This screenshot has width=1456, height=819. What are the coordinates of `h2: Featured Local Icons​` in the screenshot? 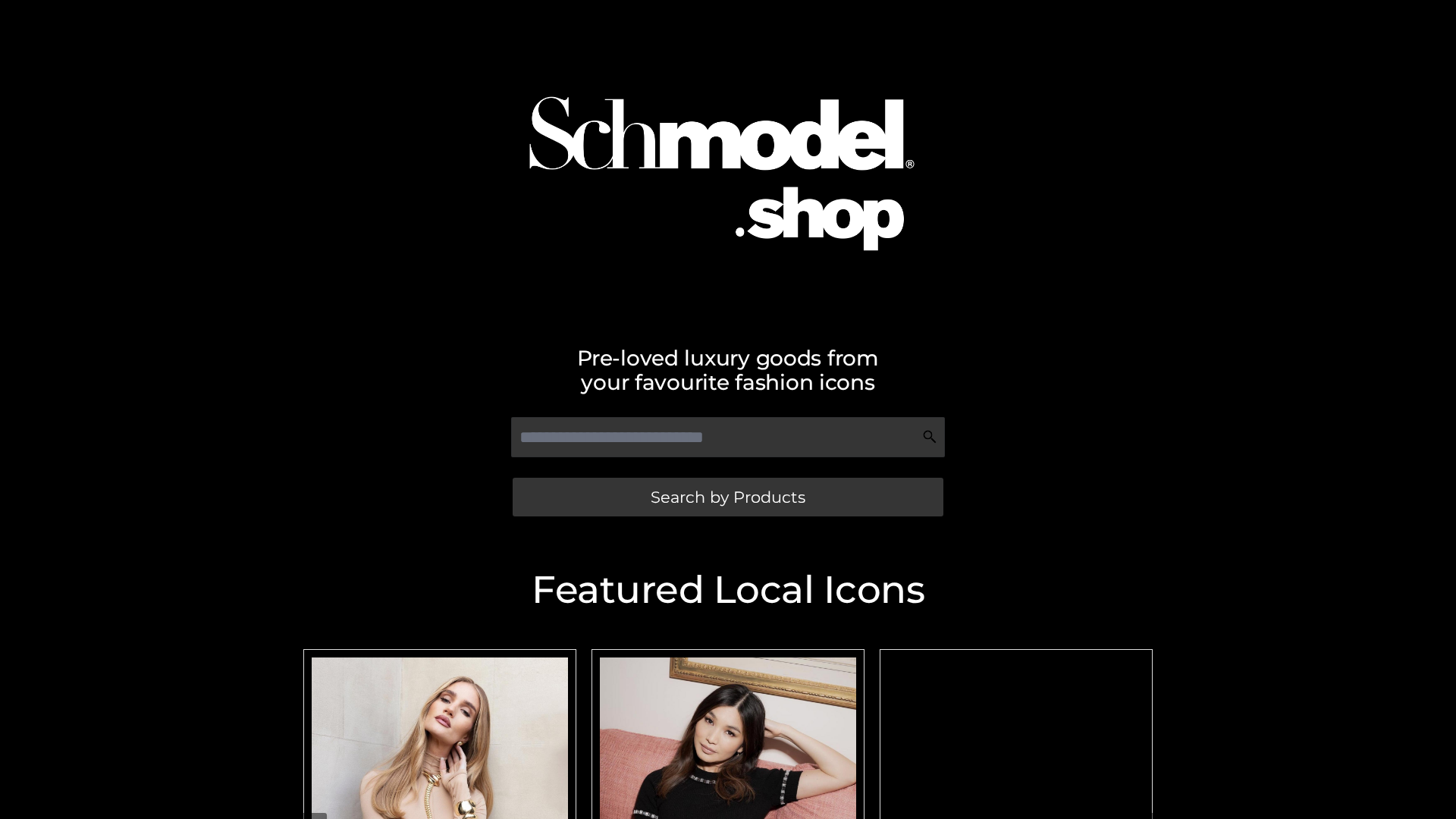 It's located at (728, 590).